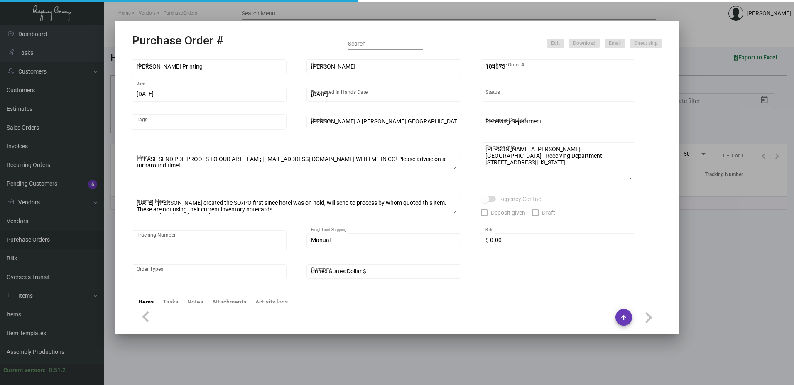 Image resolution: width=794 pixels, height=385 pixels. I want to click on span: Deposit given, so click(508, 213).